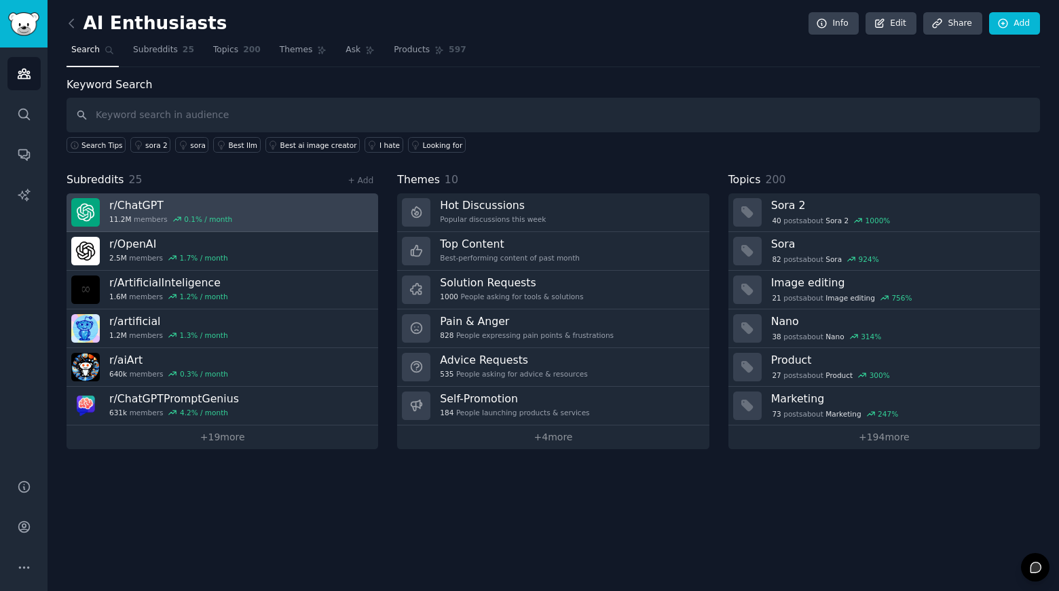 The width and height of the screenshot is (1059, 591). I want to click on div: 300 %, so click(880, 375).